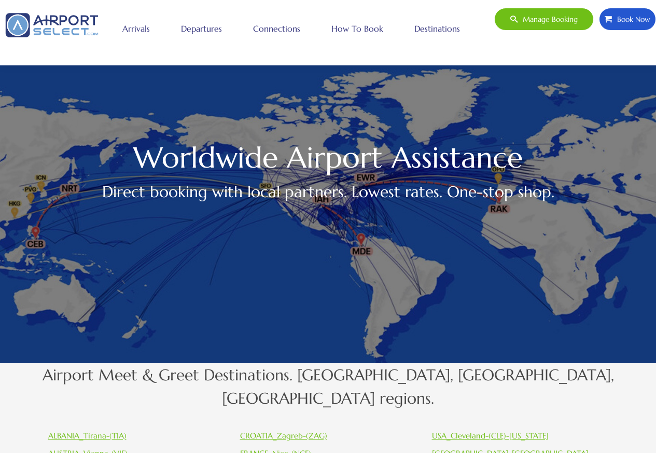 This screenshot has width=656, height=453. What do you see at coordinates (631, 19) in the screenshot?
I see `span: Book Now` at bounding box center [631, 19].